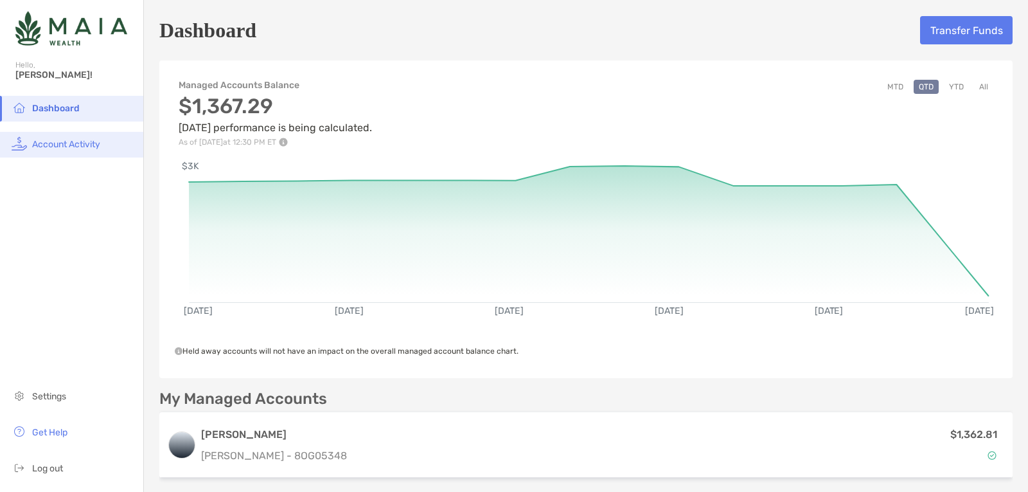 Image resolution: width=1028 pixels, height=492 pixels. What do you see at coordinates (49, 396) in the screenshot?
I see `span: Settings` at bounding box center [49, 396].